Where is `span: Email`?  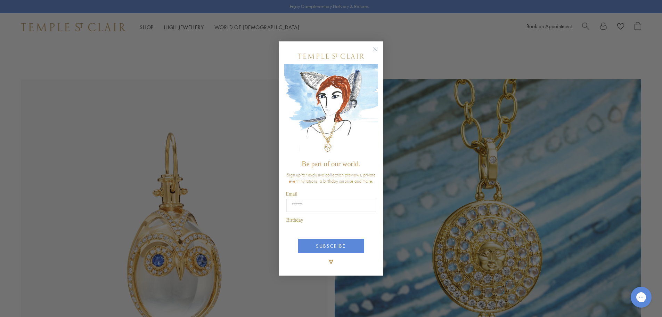
span: Email is located at coordinates (292, 194).